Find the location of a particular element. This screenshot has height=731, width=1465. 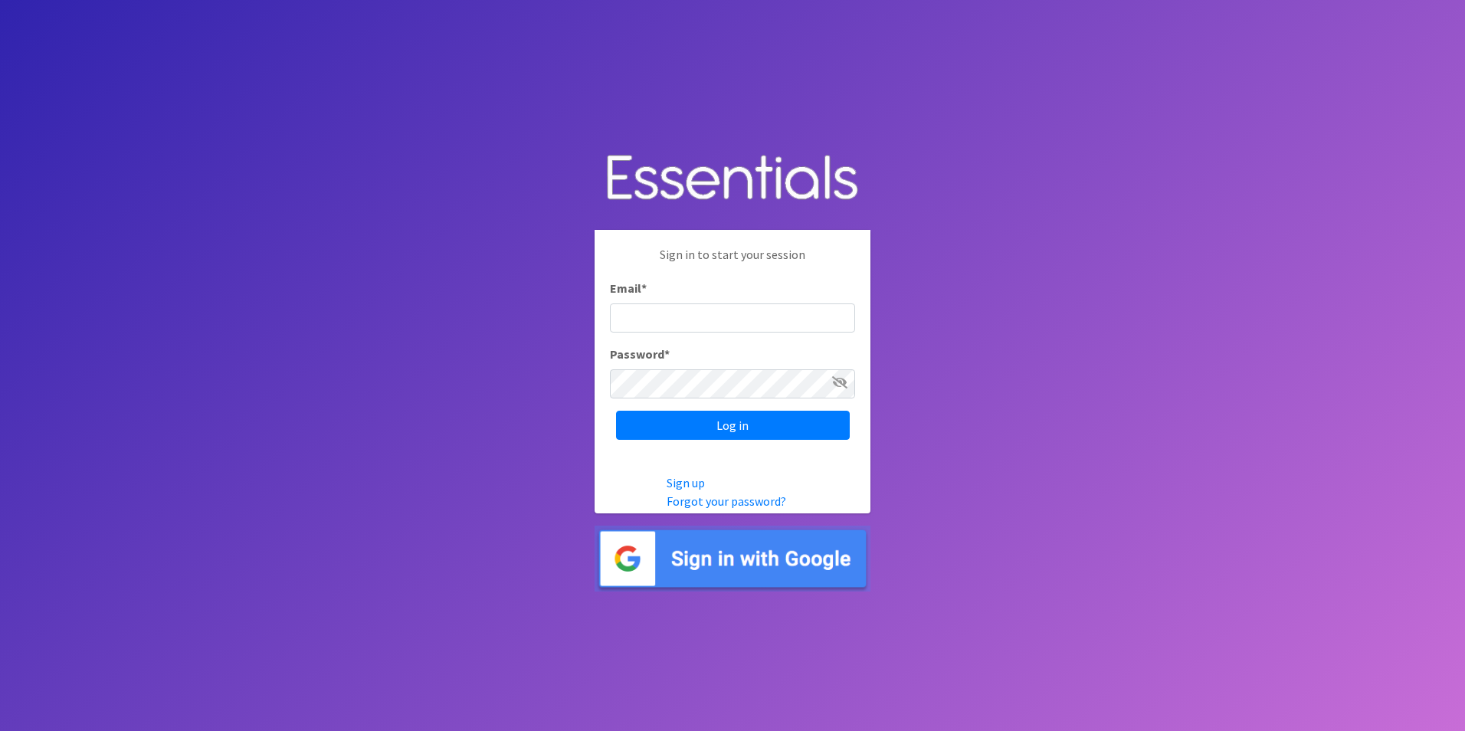

input: Log in is located at coordinates (732, 425).